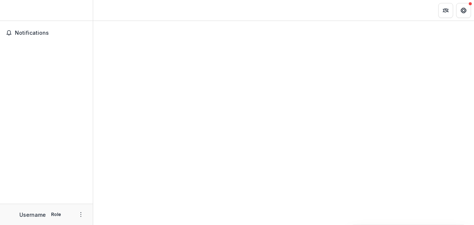 The width and height of the screenshot is (474, 225). What do you see at coordinates (46, 33) in the screenshot?
I see `button: Notifications` at bounding box center [46, 33].